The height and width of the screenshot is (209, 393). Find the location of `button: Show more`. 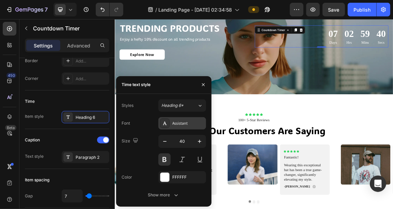

button: Show more is located at coordinates (164, 195).